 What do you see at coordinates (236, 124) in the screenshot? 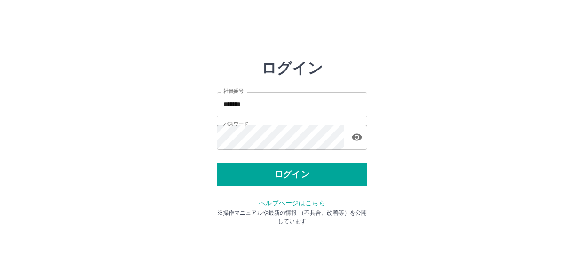
I see `label: パスワード` at bounding box center [236, 124].